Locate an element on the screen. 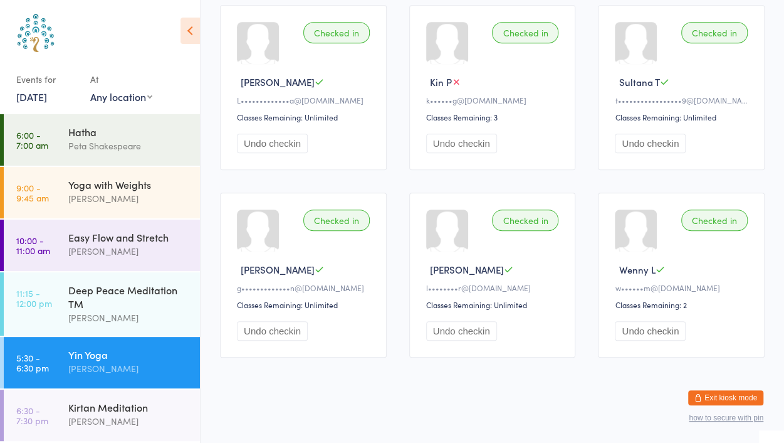  time: 10:00 - 11:00 am is located at coordinates (33, 245).